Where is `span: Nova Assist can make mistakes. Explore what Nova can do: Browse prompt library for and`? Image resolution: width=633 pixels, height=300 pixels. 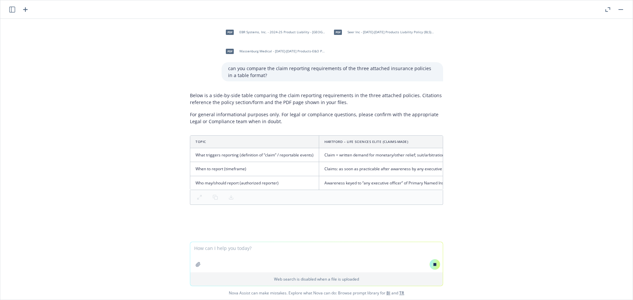 span: Nova Assist can make mistakes. Explore what Nova can do: Browse prompt library for and is located at coordinates (317, 293).